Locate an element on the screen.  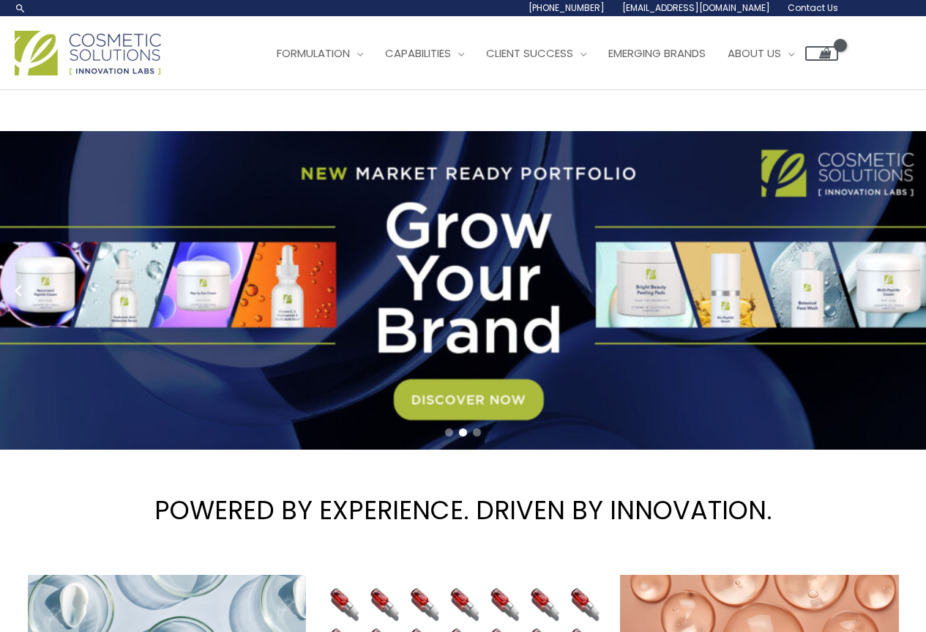
button: Previous slide is located at coordinates (18, 291).